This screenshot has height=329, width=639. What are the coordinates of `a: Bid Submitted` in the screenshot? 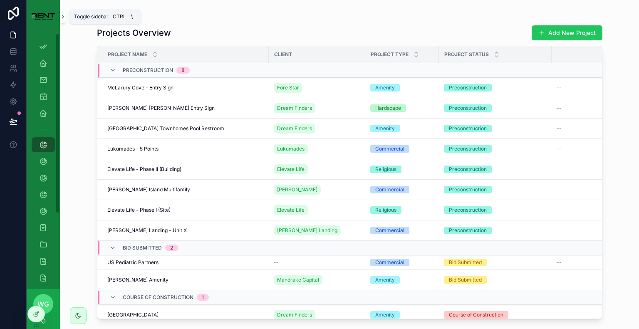 It's located at (495, 262).